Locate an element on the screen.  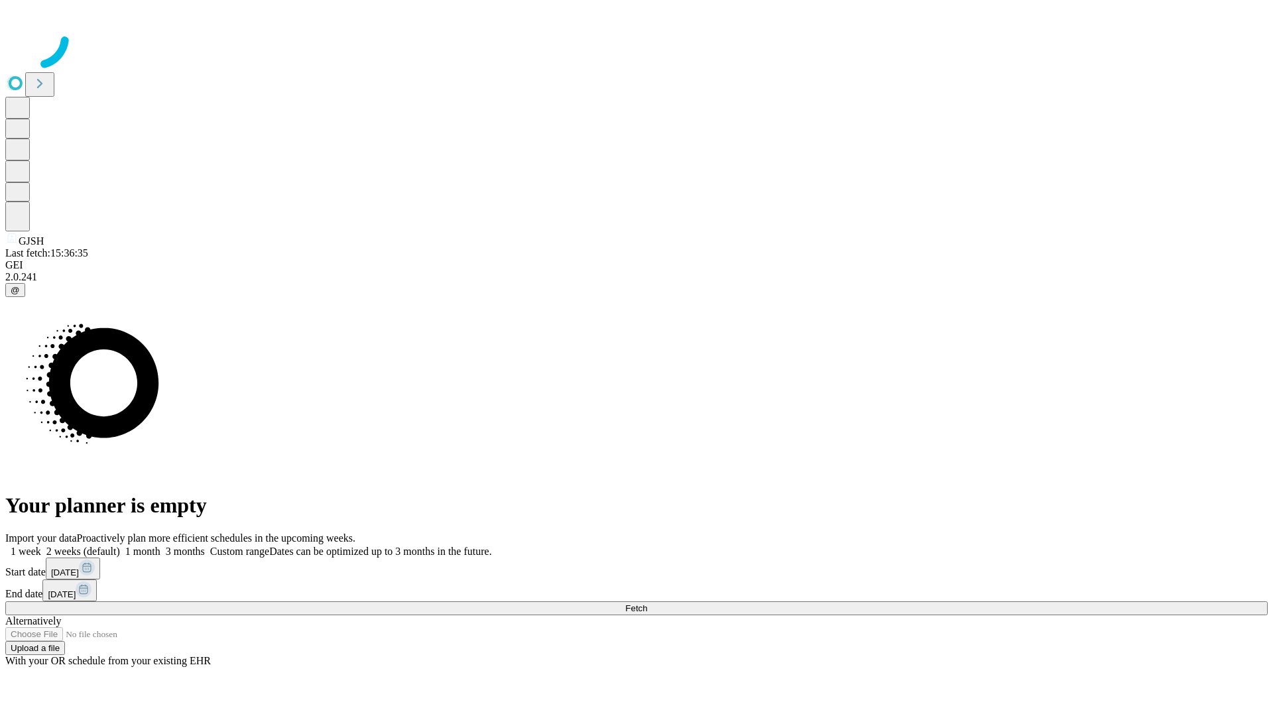
h1: Your planner is empty is located at coordinates (637, 505).